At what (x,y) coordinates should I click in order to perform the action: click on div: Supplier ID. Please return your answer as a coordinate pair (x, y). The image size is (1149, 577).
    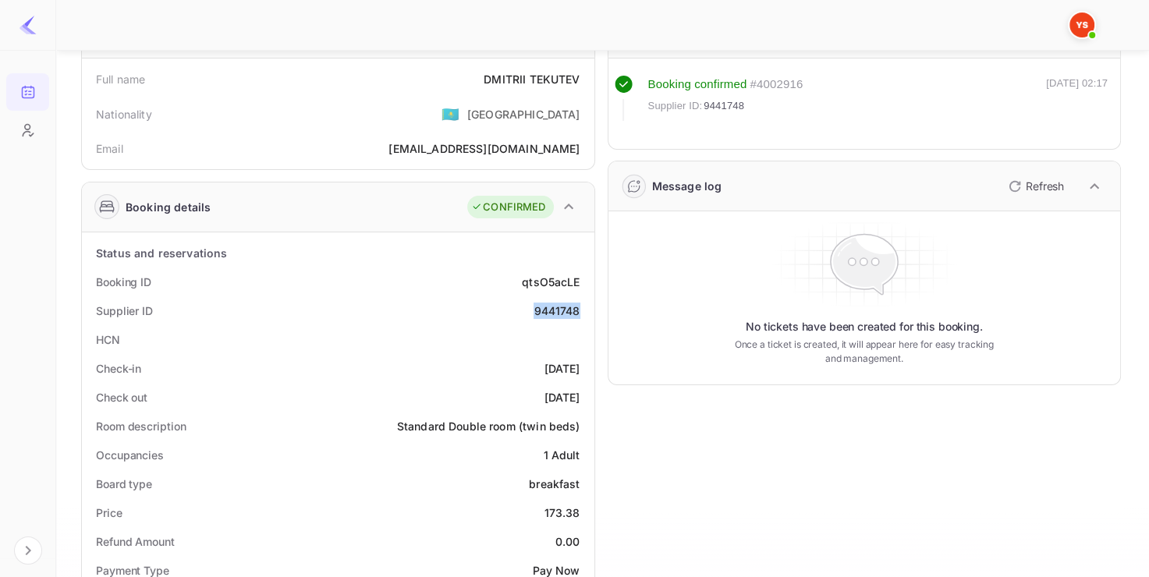
    Looking at the image, I should click on (124, 310).